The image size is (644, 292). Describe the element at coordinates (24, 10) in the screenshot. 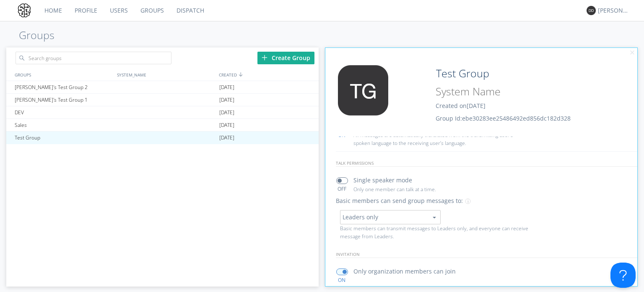

I see `img: 0b72d42dfa8a407a8643a71bb54b2e48` at that location.